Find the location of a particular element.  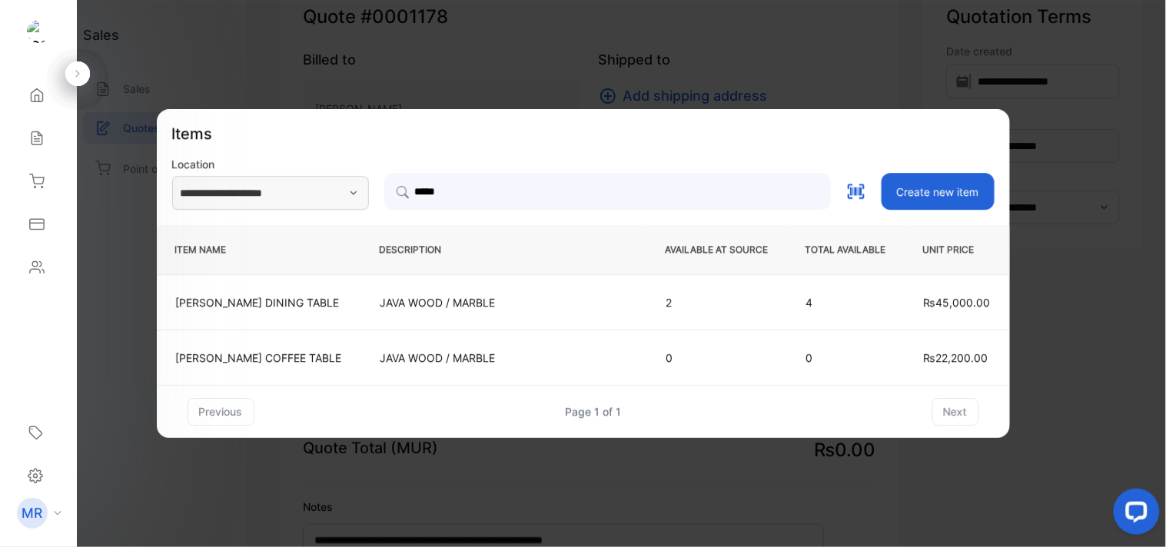

img: logo is located at coordinates (38, 32).